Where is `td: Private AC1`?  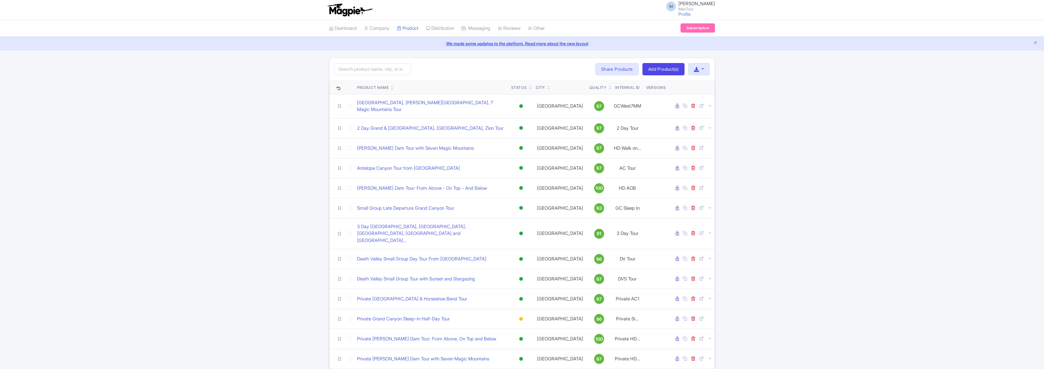 td: Private AC1 is located at coordinates (627, 299).